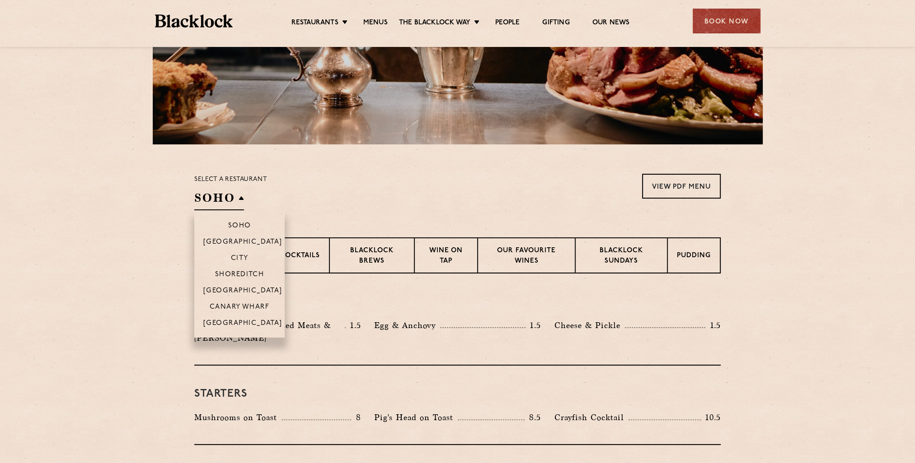 This screenshot has height=463, width=915. I want to click on p: 8.5, so click(533, 418).